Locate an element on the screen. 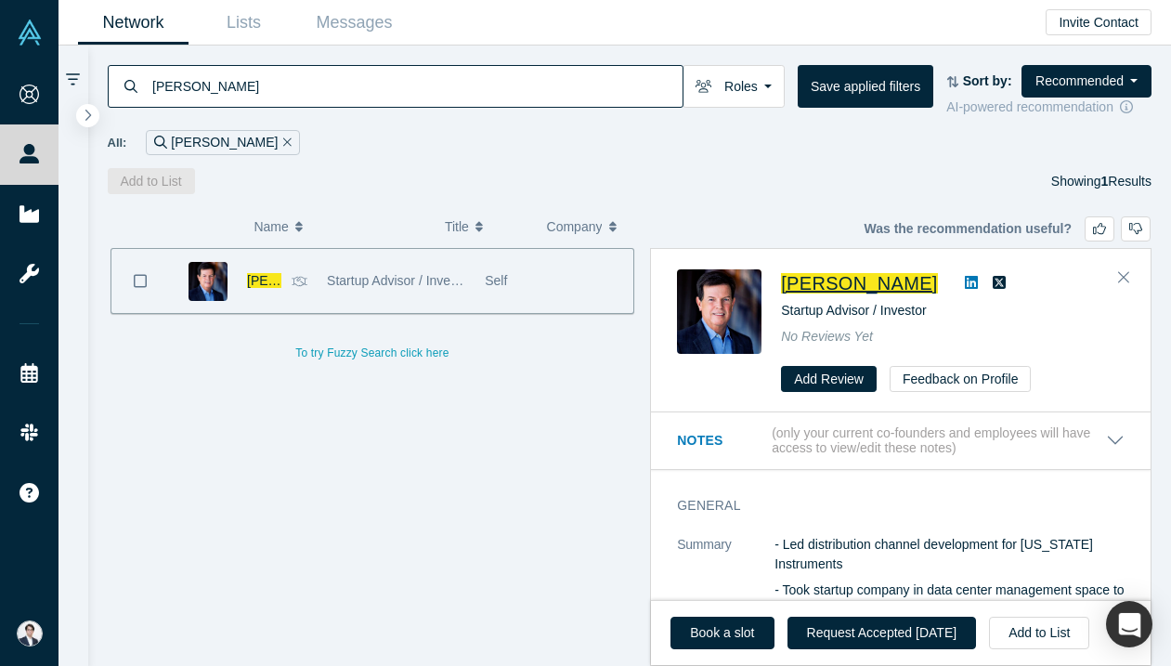  h3: General is located at coordinates (887, 505).